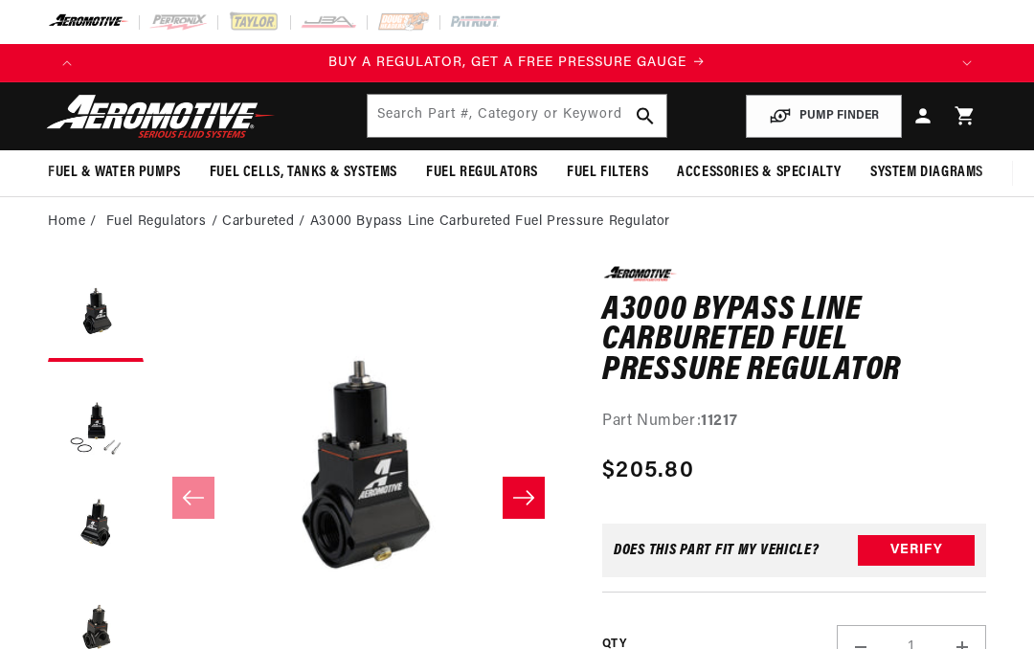  I want to click on li: Carbureted, so click(266, 222).